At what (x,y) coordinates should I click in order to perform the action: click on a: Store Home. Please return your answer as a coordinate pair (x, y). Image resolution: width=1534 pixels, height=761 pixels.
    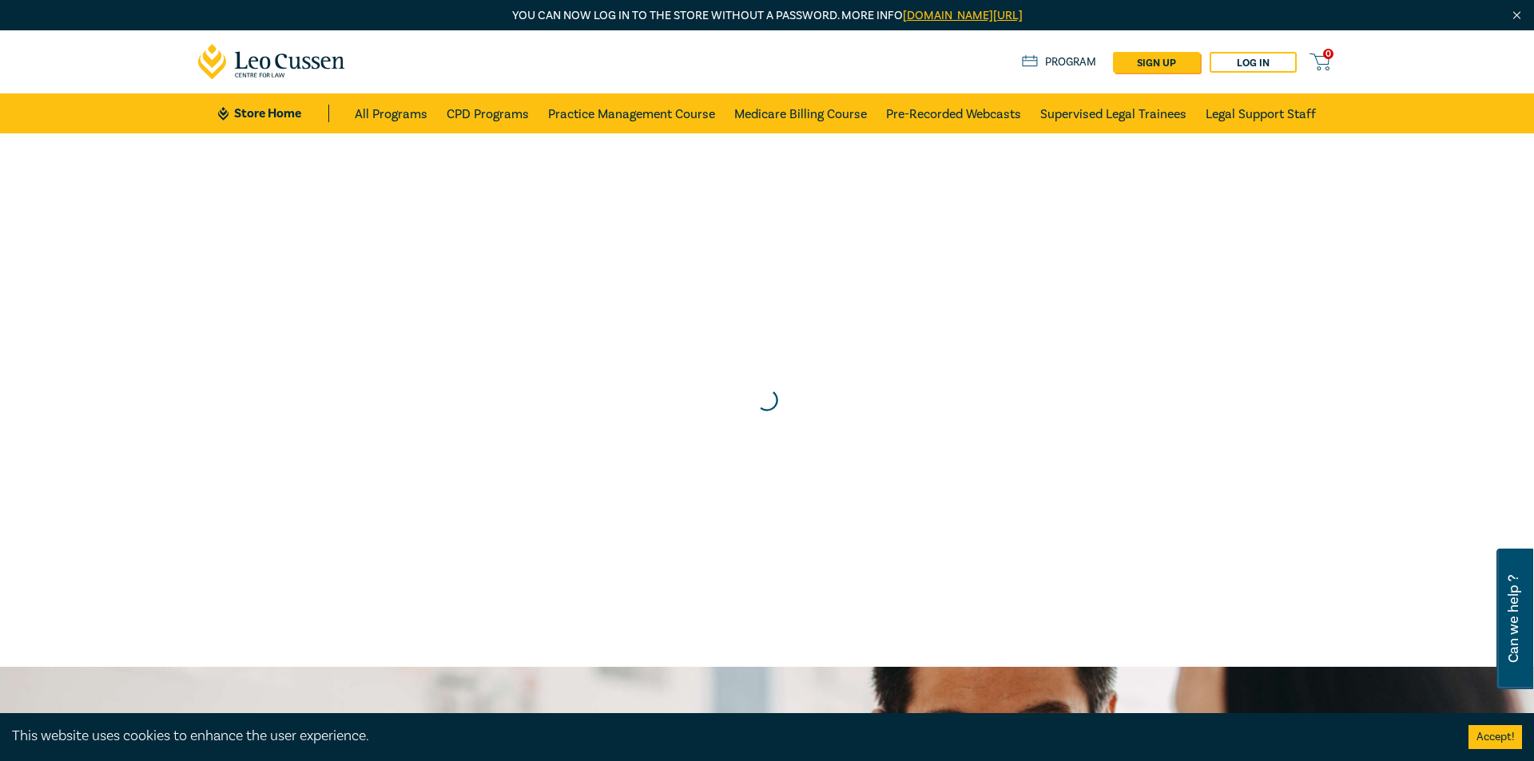
    Looking at the image, I should click on (273, 113).